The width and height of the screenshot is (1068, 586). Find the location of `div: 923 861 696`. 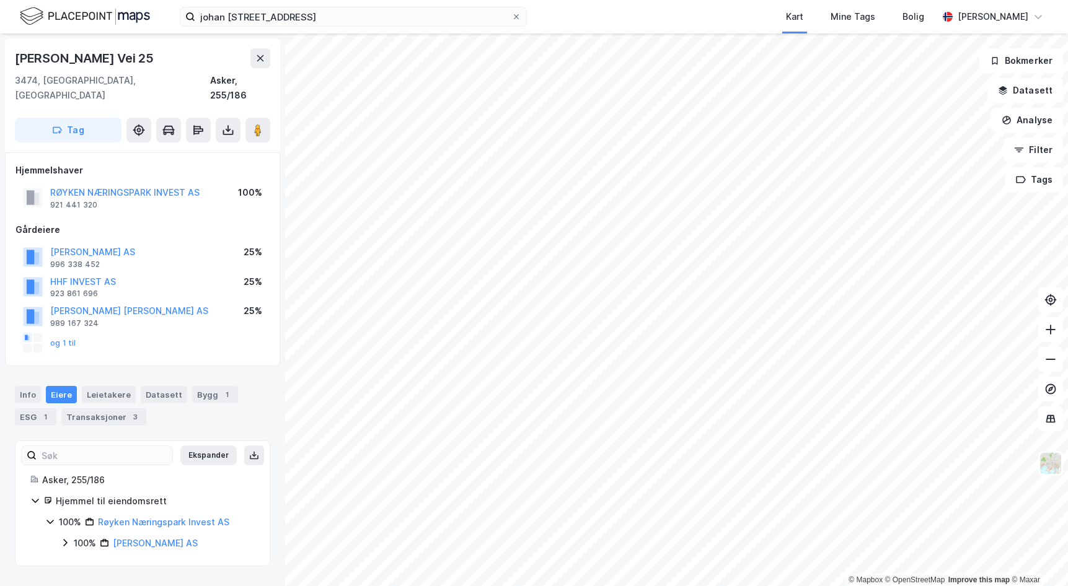

div: 923 861 696 is located at coordinates (74, 294).